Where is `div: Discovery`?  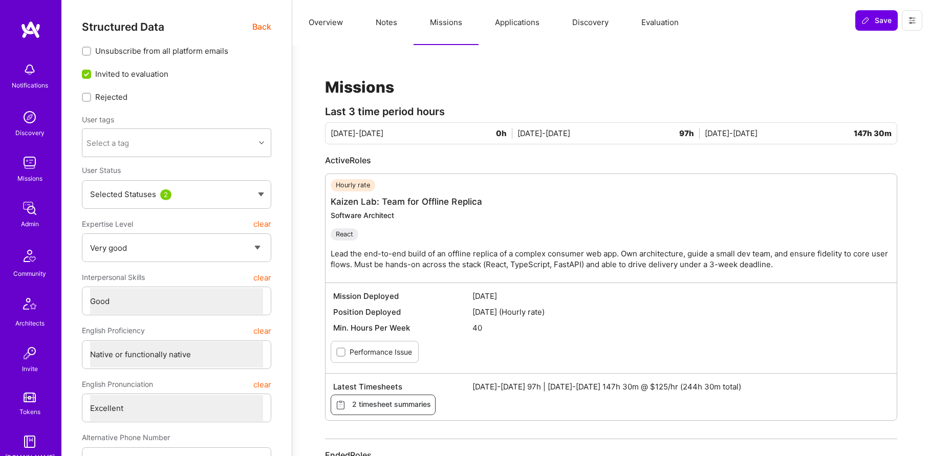
div: Discovery is located at coordinates (30, 133).